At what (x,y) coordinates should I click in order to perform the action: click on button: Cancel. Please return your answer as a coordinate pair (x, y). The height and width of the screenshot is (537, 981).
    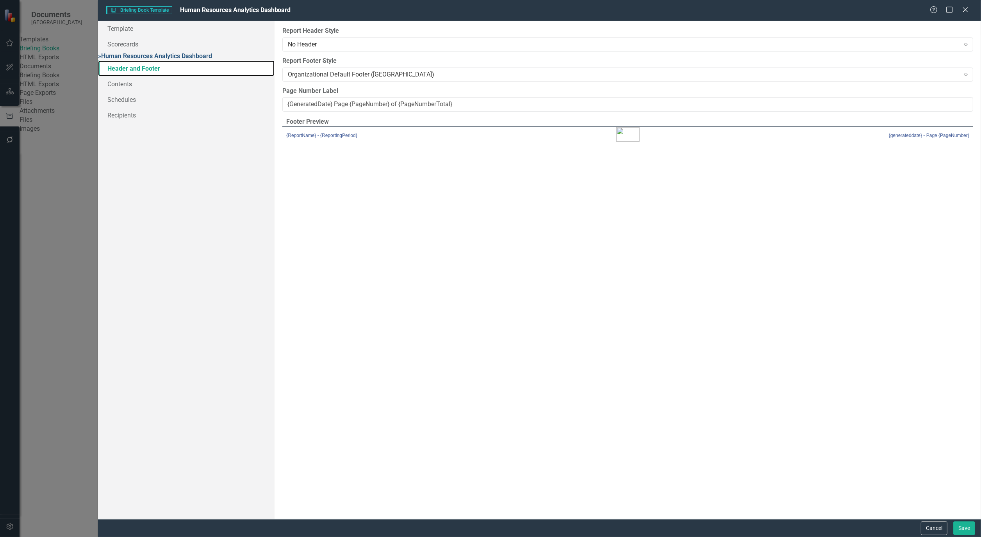
    Looking at the image, I should click on (934, 528).